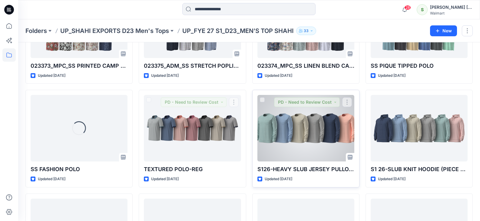 This screenshot has height=221, width=480. I want to click on p: UP_FYE 27 S1_D23_MEN’S TOP SHAHI, so click(238, 31).